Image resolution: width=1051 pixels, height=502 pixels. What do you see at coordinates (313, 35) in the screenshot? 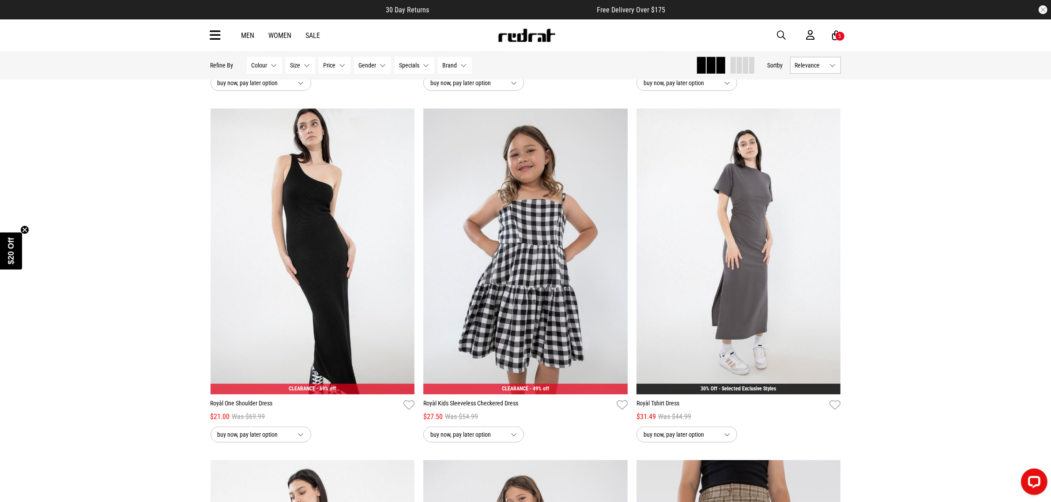
I see `a: Sale` at bounding box center [313, 35].